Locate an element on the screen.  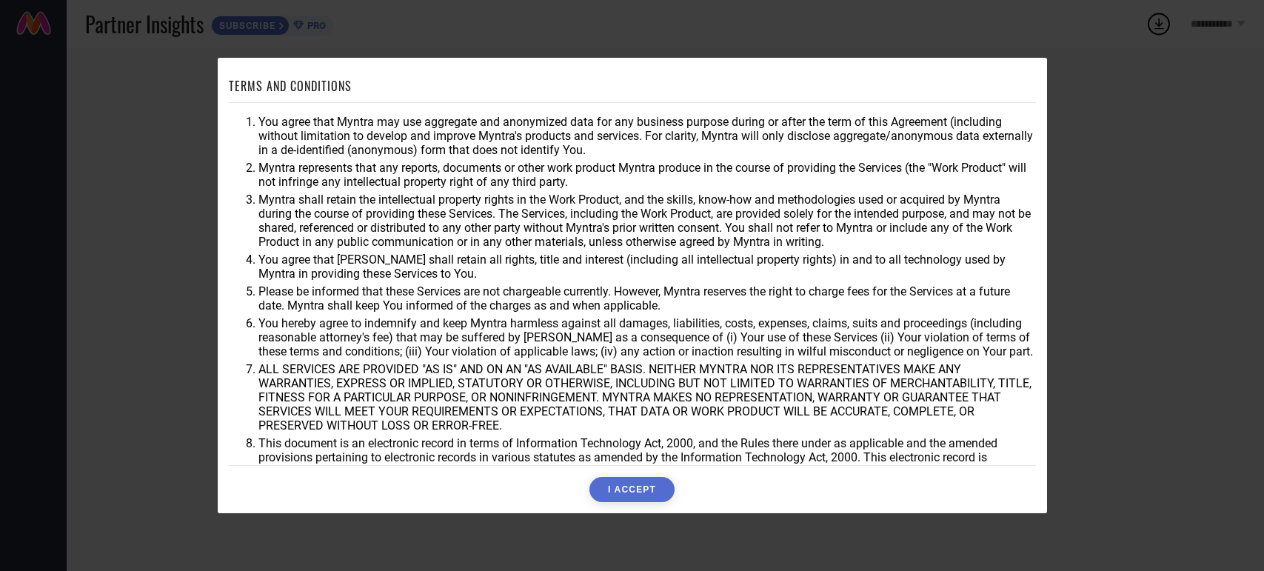
li: Myntra represents that any reports, documents or other work product Myntra produce in the course ... is located at coordinates (647, 175).